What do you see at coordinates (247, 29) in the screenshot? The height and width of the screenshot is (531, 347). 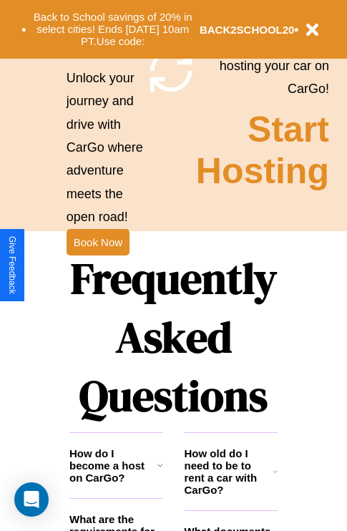 I see `b: BACK2SCHOOL20` at bounding box center [247, 29].